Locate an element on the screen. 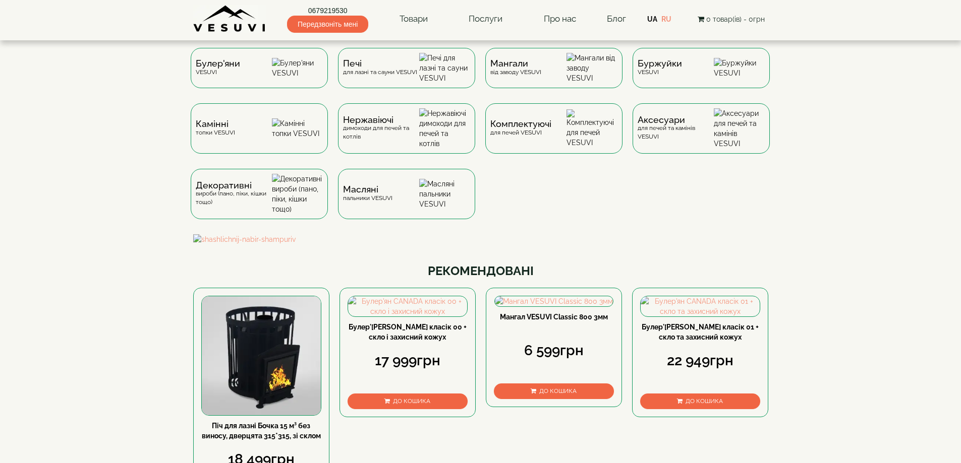 The width and height of the screenshot is (961, 463). a: Каміннітопки VESUVI Камінні топки VESUVI is located at coordinates (259, 136).